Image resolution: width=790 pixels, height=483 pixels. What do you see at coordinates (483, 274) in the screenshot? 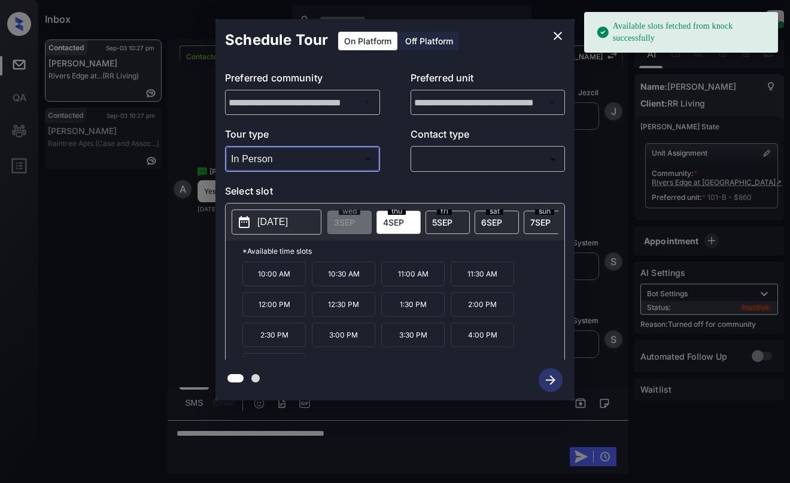
I see `p: 11:30 AM` at bounding box center [483, 274].